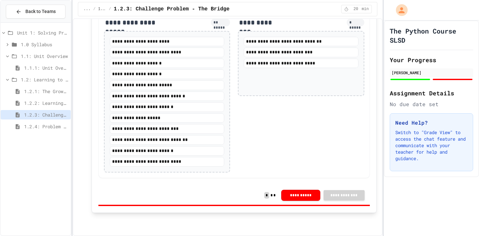  I want to click on span: 1.2.2: Learning to Solve Hard Problems, so click(46, 103).